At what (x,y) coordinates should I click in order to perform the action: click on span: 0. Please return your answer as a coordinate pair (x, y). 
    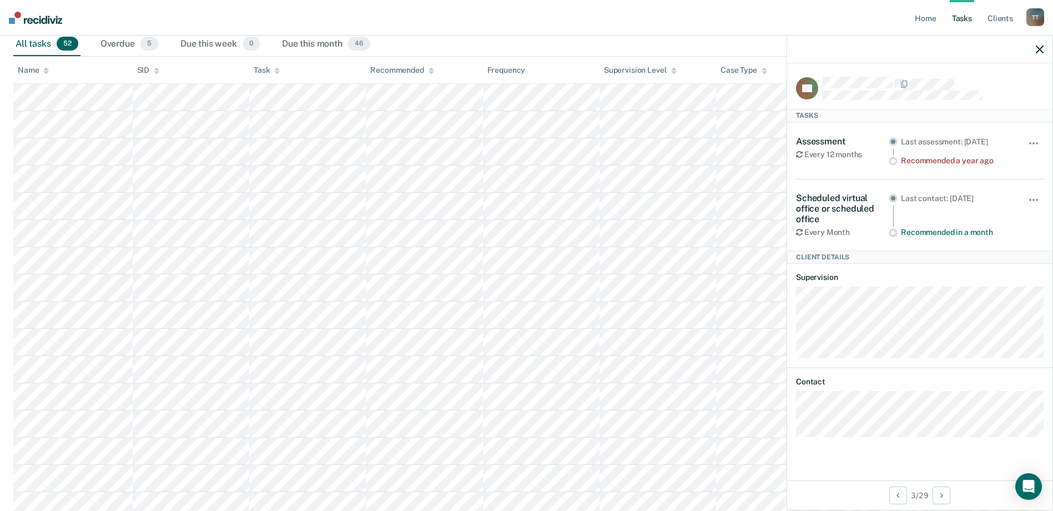
    Looking at the image, I should click on (251, 44).